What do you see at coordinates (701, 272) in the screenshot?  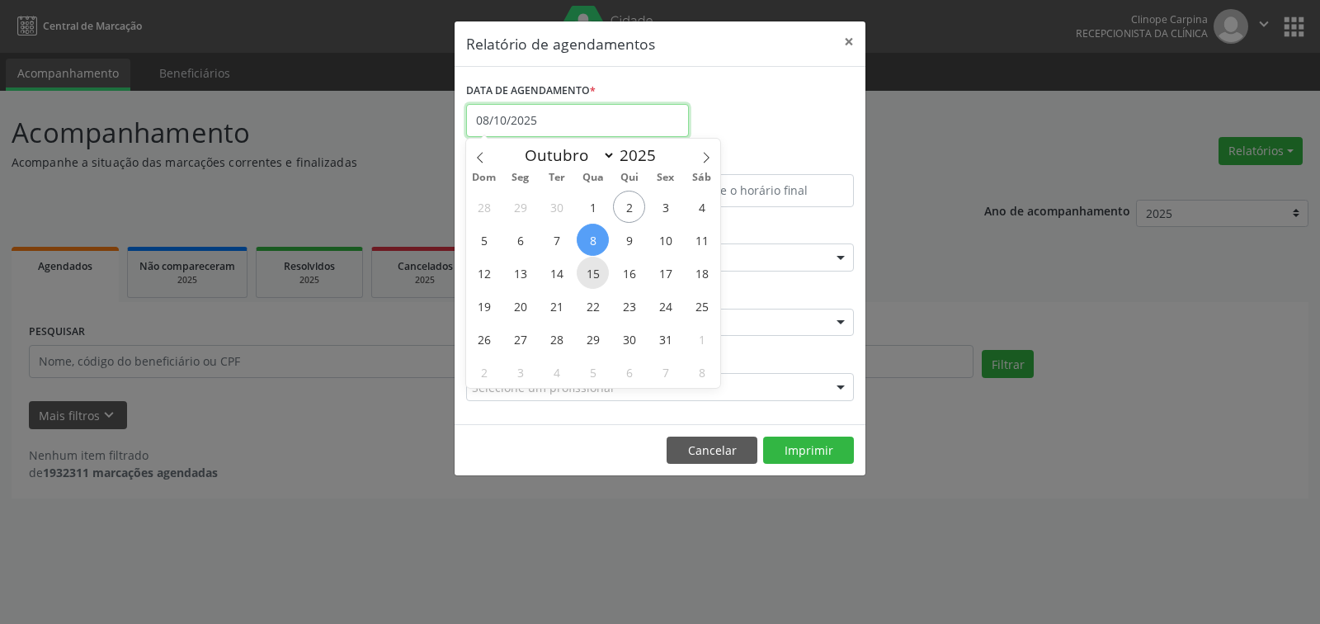 I see `span: Outubro 18, 2025` at bounding box center [701, 272].